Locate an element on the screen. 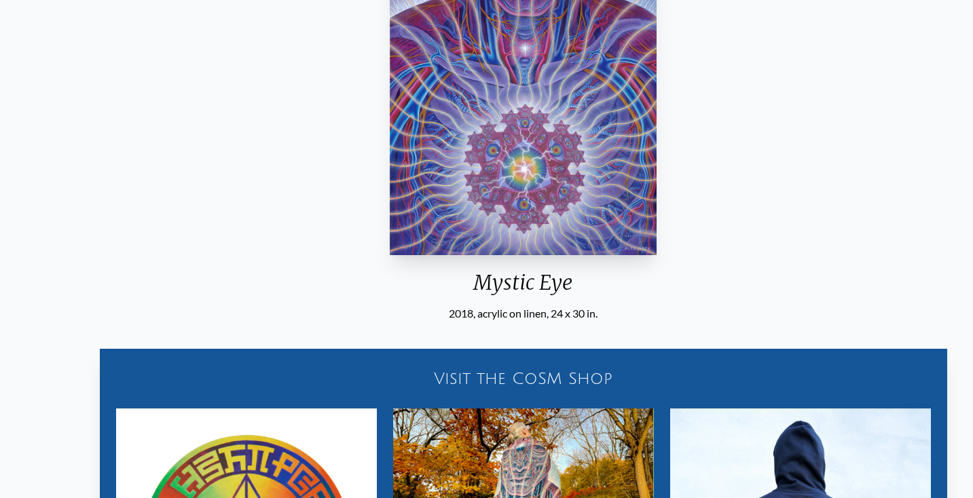 The image size is (973, 498). div: 2018, acrylic on linen, 24 x 30 in. is located at coordinates (523, 314).